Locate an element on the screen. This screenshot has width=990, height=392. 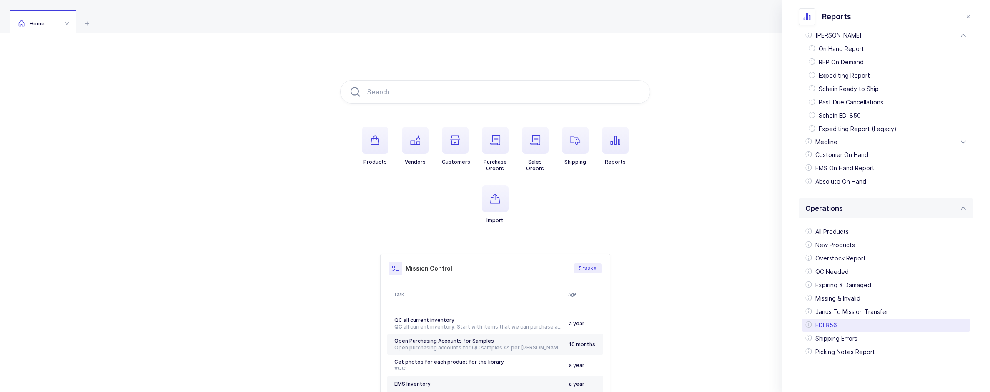
span: Reports is located at coordinates (837, 17).